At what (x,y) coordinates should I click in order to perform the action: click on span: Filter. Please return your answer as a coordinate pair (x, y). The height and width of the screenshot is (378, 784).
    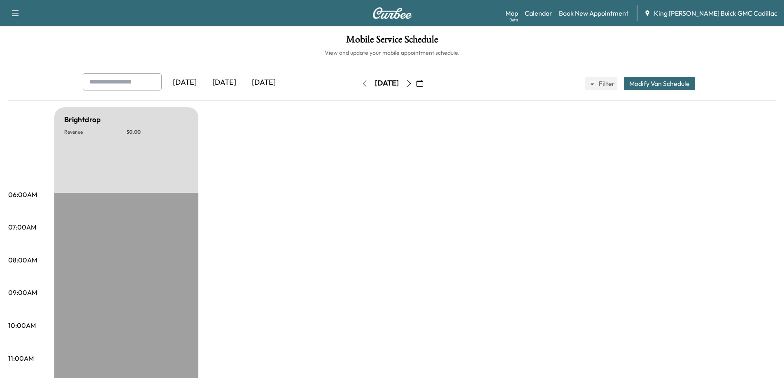
    Looking at the image, I should click on (606, 84).